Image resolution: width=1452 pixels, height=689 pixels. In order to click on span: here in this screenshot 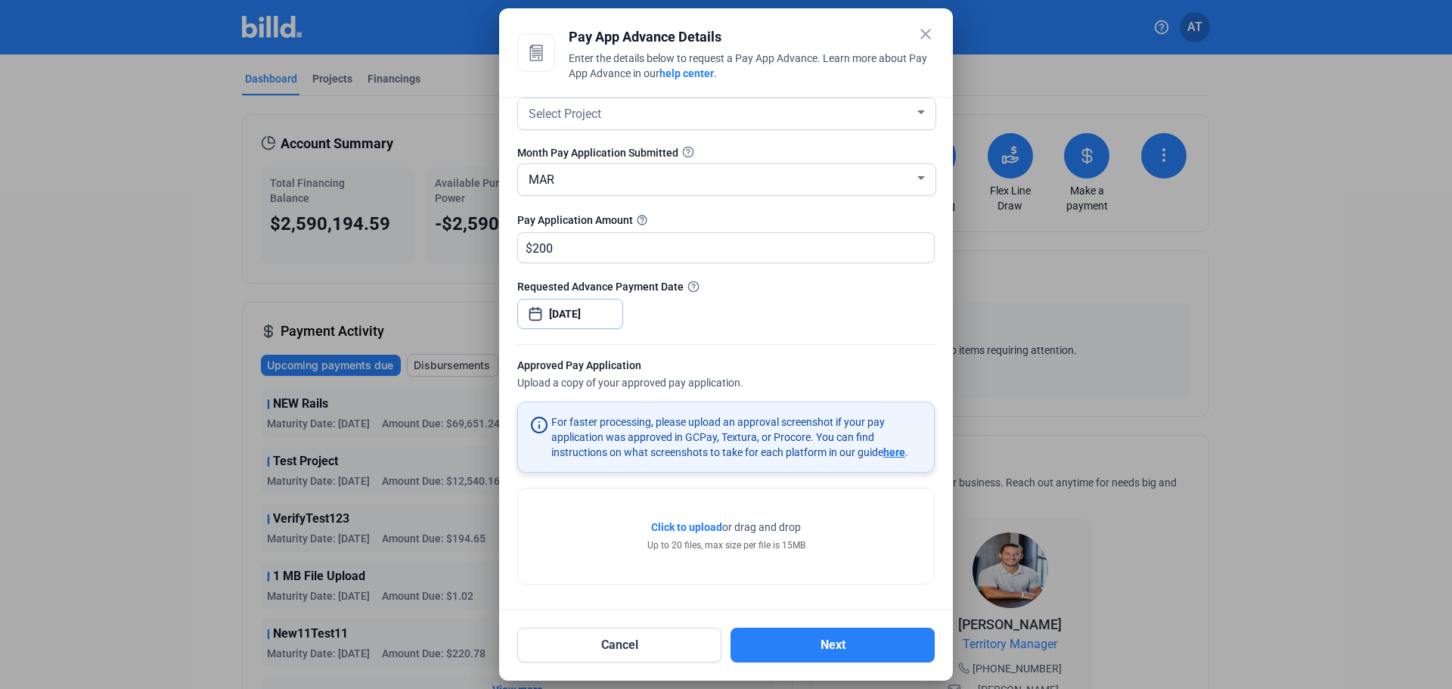, I will do `click(894, 452)`.